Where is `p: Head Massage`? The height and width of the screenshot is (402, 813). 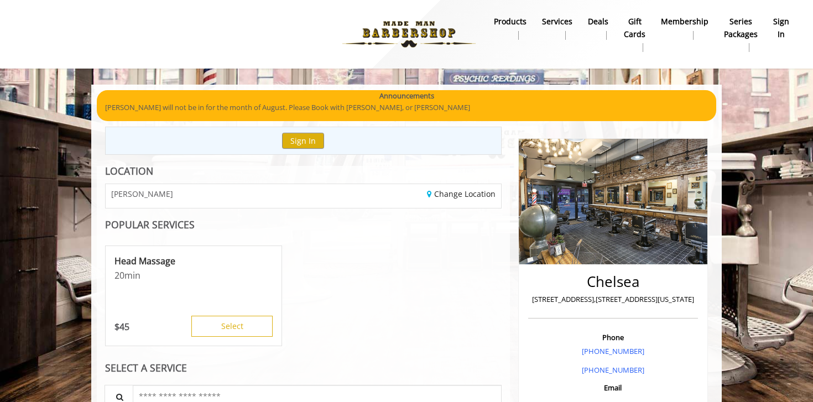 p: Head Massage is located at coordinates (194, 261).